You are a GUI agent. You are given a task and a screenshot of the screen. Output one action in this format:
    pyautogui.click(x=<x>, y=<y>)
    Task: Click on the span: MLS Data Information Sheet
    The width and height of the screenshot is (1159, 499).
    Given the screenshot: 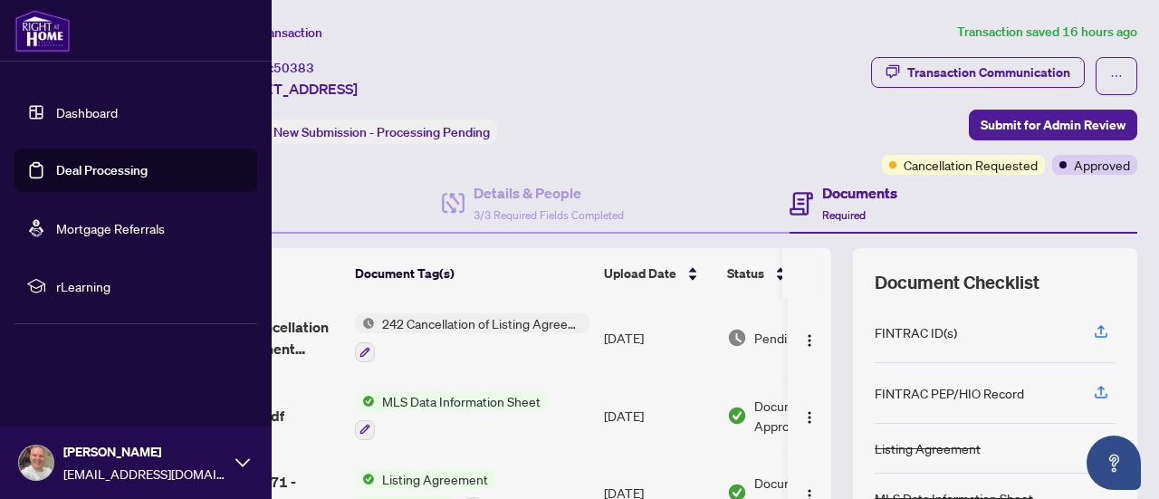 What is the action you would take?
    pyautogui.click(x=461, y=401)
    